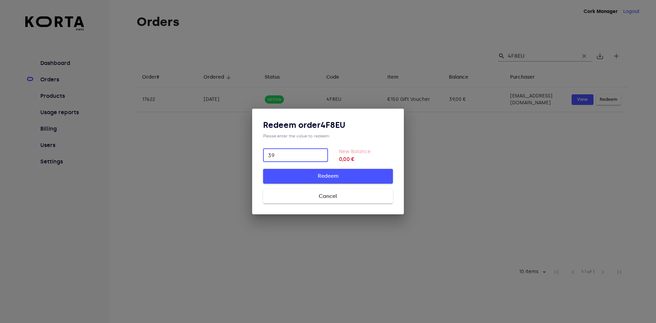  I want to click on span: Cancel, so click(328, 196).